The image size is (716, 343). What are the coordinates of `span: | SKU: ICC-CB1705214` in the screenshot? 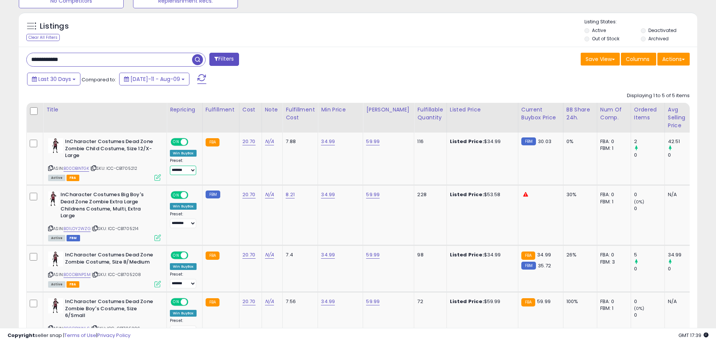 It's located at (115, 228).